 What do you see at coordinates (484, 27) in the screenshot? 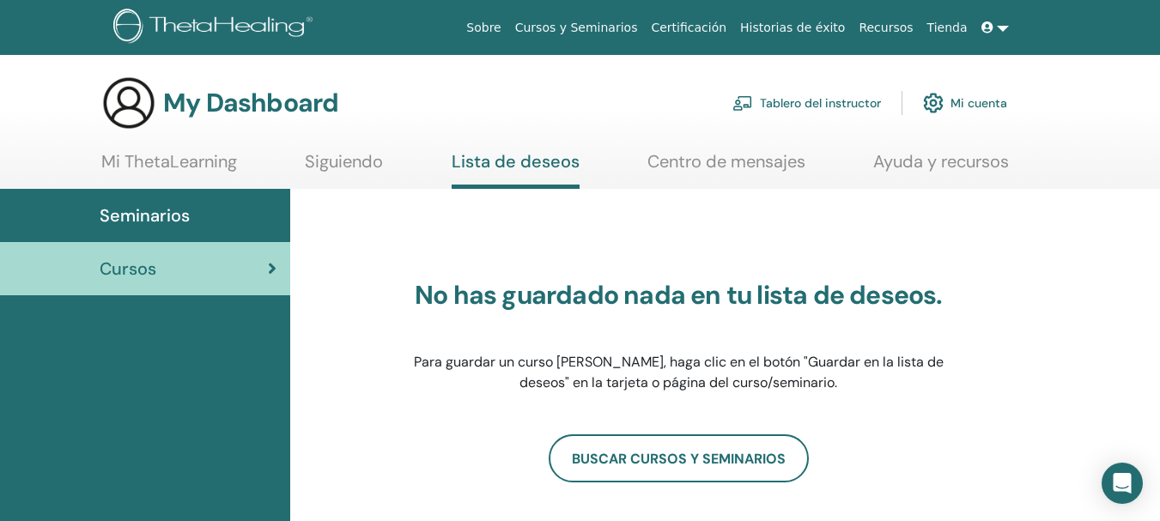
I see `a: Sobre` at bounding box center [484, 27].